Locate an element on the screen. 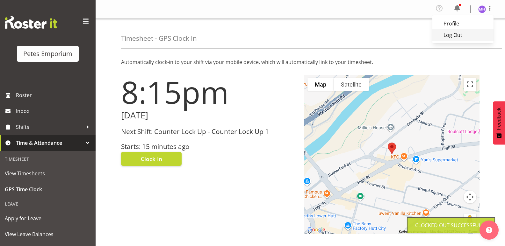 The width and height of the screenshot is (505, 246). span: Clock In is located at coordinates (151, 159).